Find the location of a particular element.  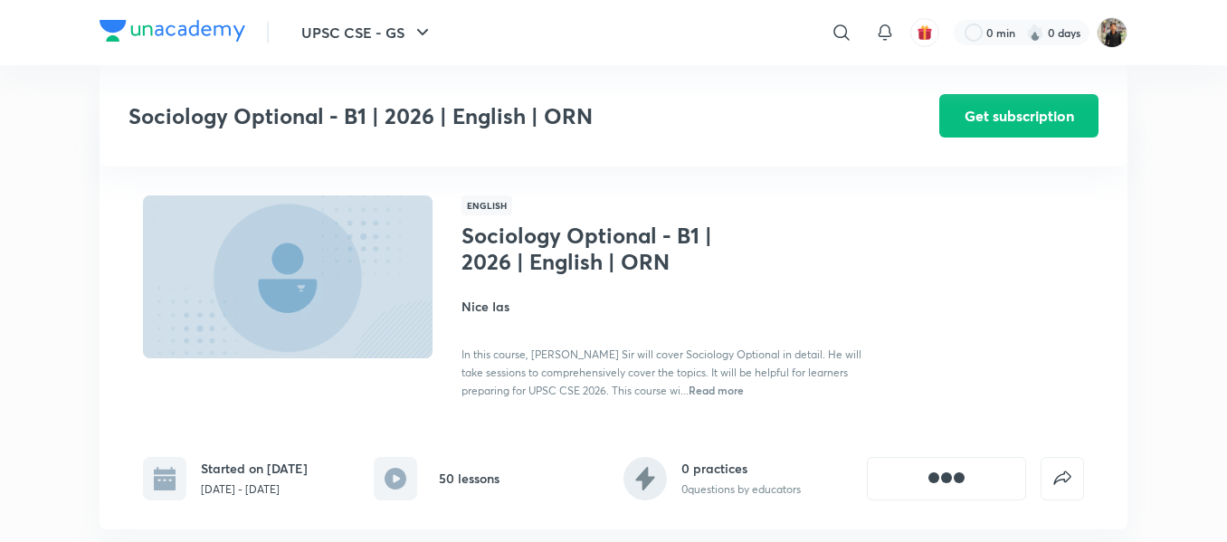

a: Company Logo is located at coordinates (172, 33).